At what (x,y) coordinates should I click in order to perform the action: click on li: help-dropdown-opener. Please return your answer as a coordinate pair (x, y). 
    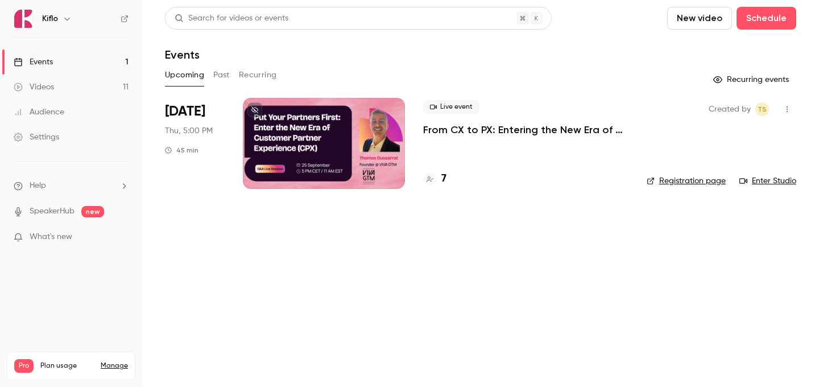
    Looking at the image, I should click on (71, 185).